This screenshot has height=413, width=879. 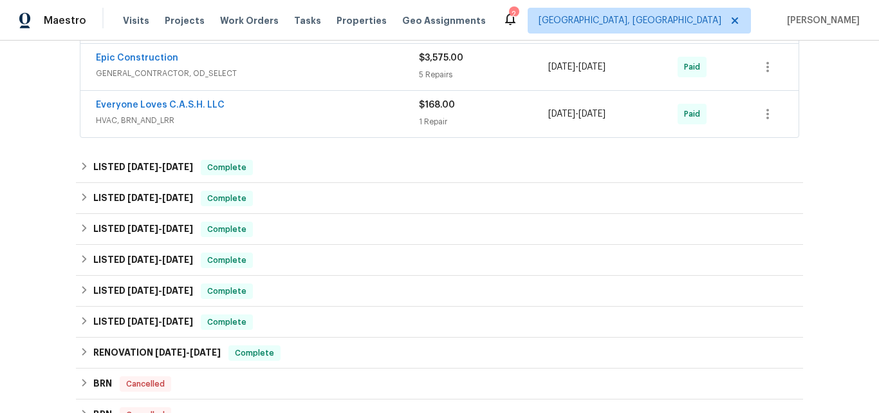 I want to click on div: 5 Repairs, so click(x=483, y=75).